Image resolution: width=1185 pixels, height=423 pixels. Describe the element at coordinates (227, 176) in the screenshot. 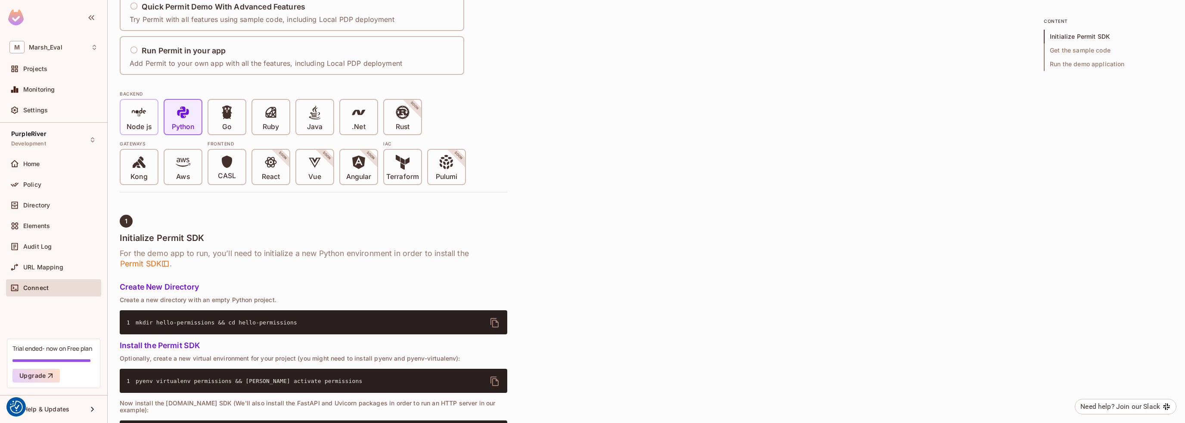

I see `p: CASL` at that location.